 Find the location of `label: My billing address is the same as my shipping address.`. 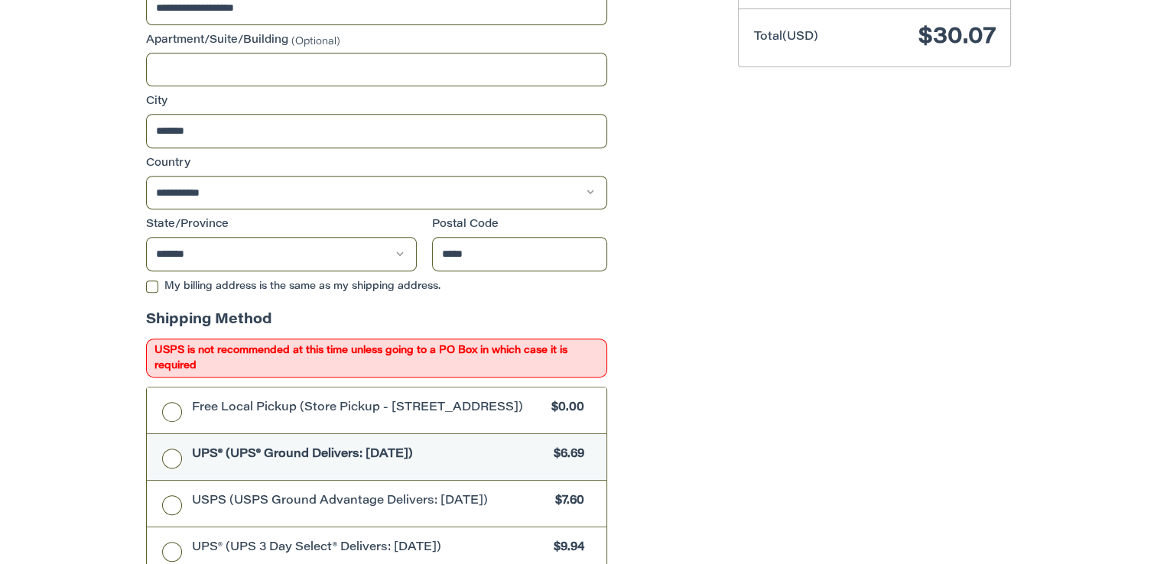

label: My billing address is the same as my shipping address. is located at coordinates (376, 287).